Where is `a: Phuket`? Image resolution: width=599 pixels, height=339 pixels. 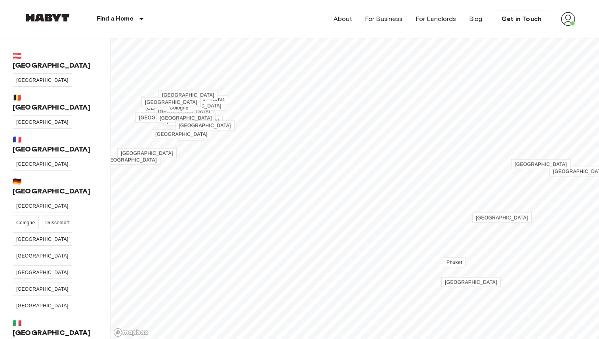
a: Phuket is located at coordinates (454, 262).